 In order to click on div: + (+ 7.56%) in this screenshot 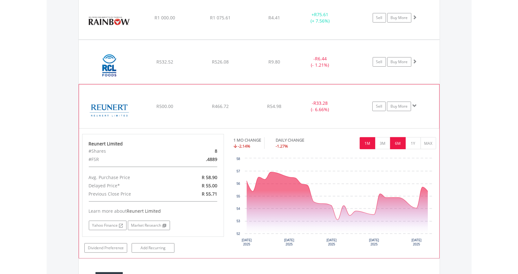, I will do `click(320, 18)`.